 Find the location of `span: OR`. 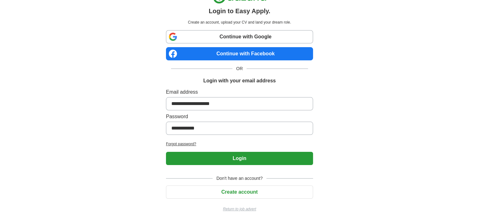

span: OR is located at coordinates (239, 69).